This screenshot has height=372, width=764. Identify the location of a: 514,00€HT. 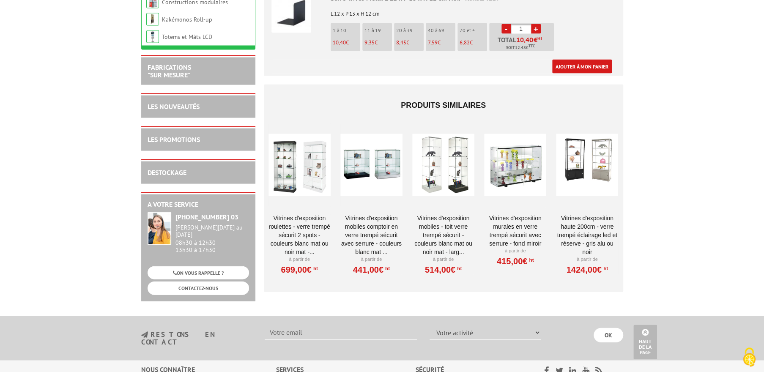
(443, 270).